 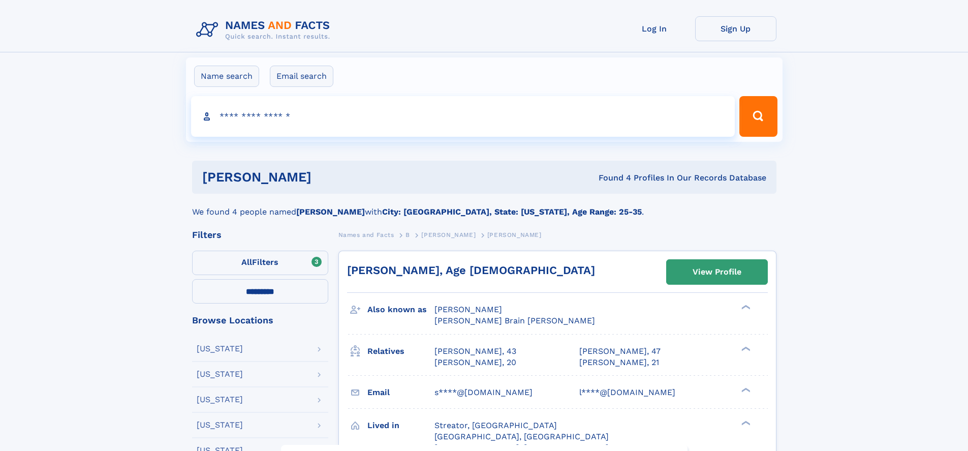 I want to click on label: Name search, so click(x=227, y=76).